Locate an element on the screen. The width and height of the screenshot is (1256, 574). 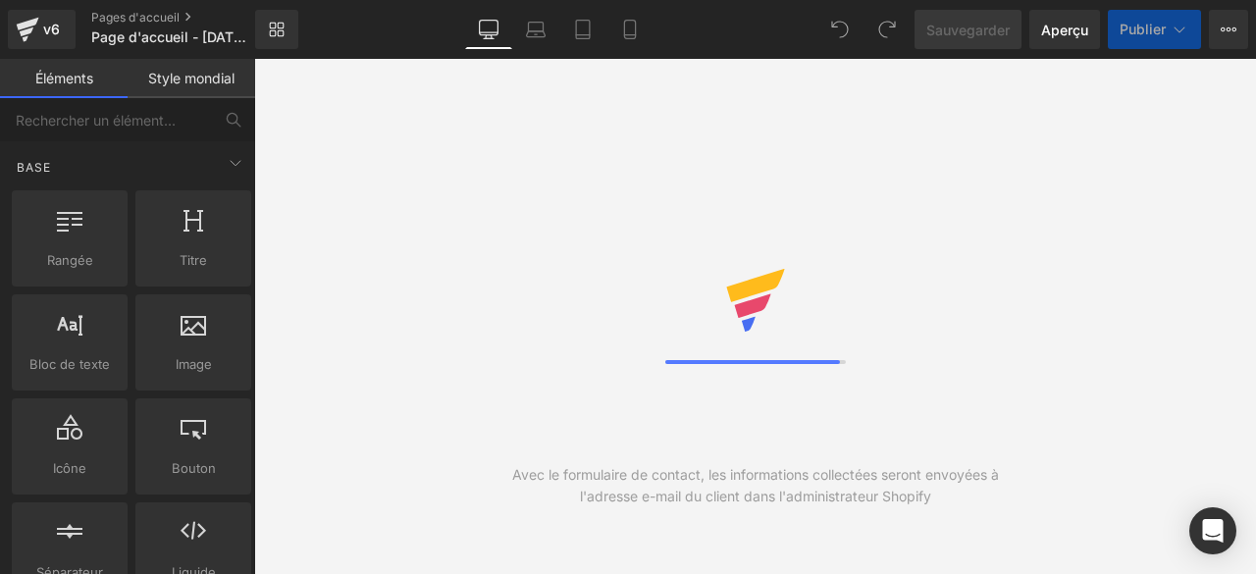
button: Refaire is located at coordinates (887, 29).